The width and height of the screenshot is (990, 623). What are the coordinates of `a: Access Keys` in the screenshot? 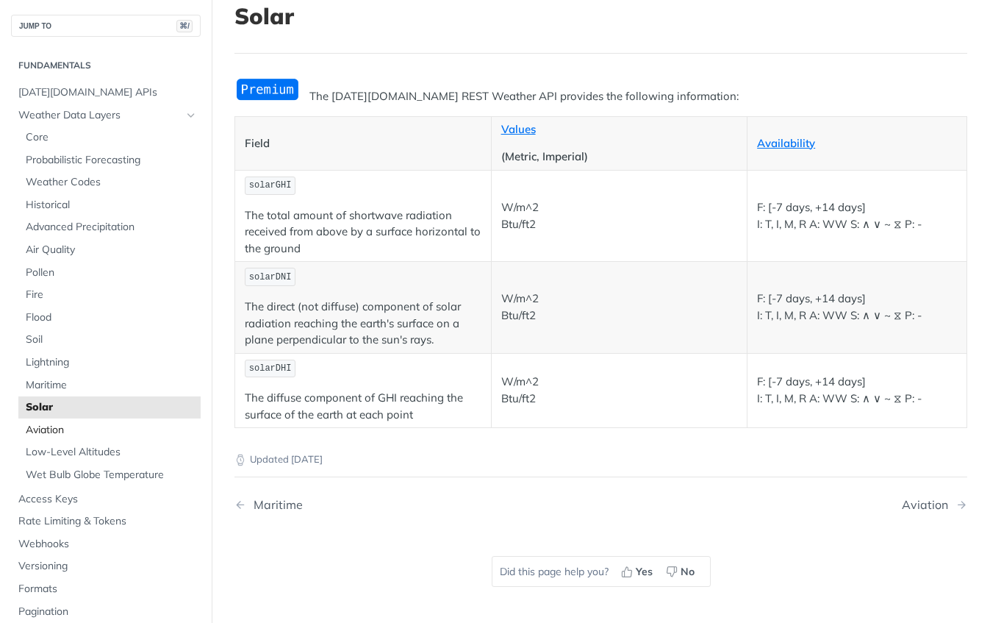 It's located at (106, 499).